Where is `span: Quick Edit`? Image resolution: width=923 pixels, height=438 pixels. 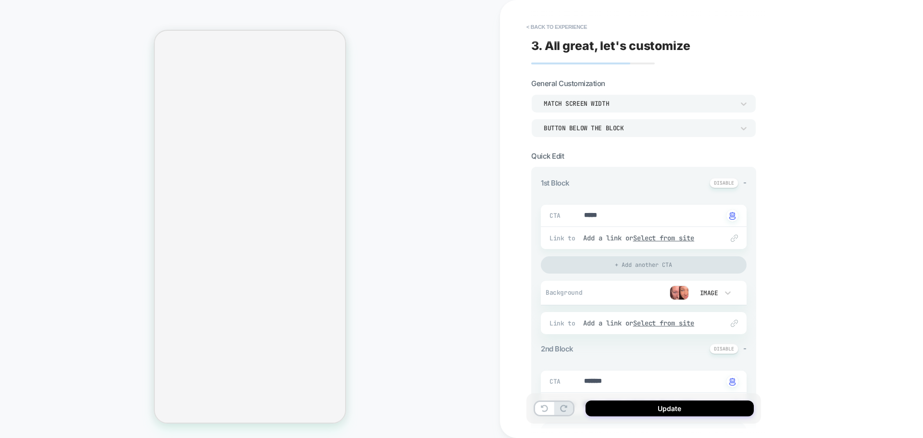
span: Quick Edit is located at coordinates (547, 156).